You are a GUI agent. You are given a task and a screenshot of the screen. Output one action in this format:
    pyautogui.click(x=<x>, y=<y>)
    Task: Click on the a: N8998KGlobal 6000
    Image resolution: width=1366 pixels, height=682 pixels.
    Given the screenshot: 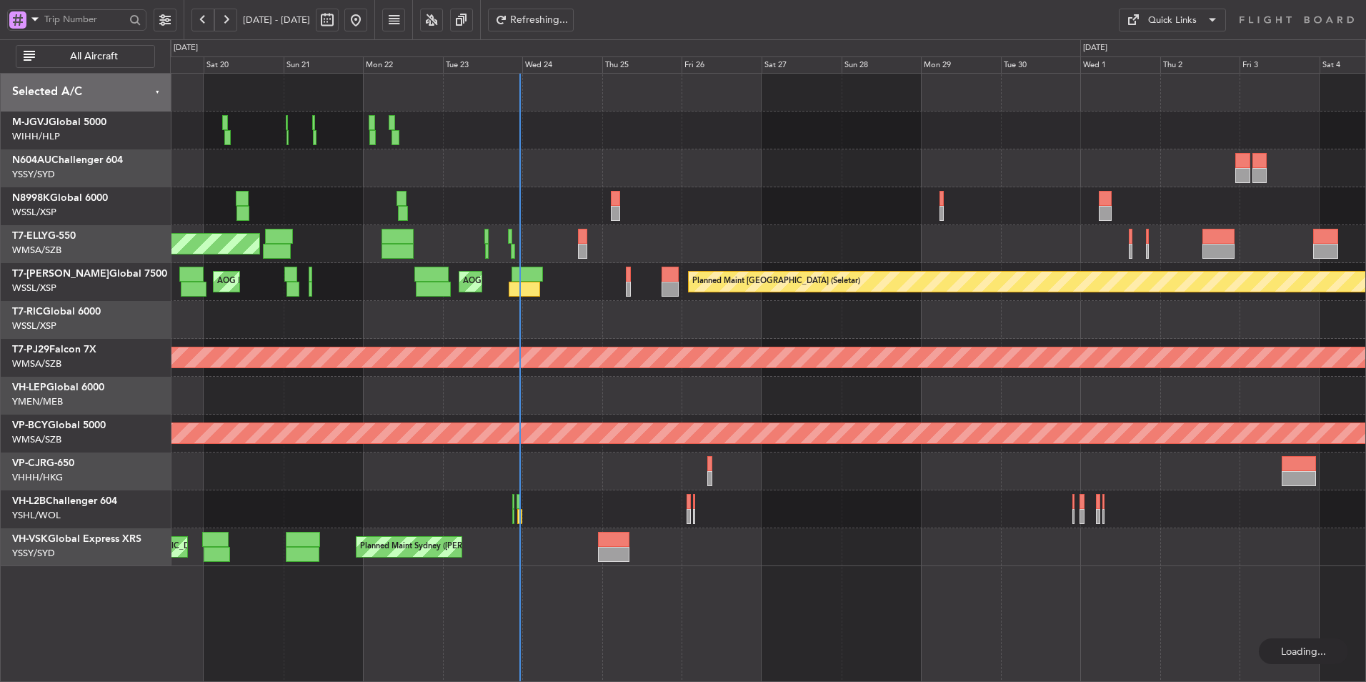 What is the action you would take?
    pyautogui.click(x=60, y=198)
    